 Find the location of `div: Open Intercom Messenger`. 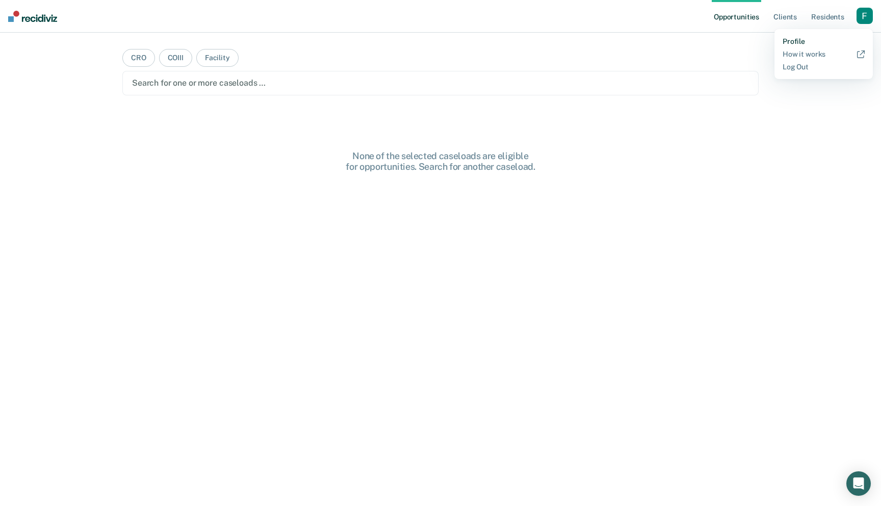

div: Open Intercom Messenger is located at coordinates (858, 483).